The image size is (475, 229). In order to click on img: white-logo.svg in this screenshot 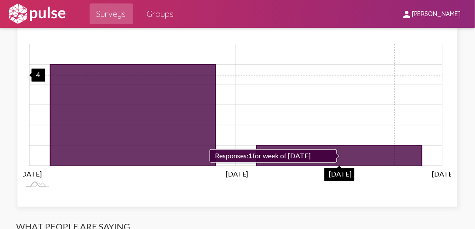, I will do `click(37, 14)`.